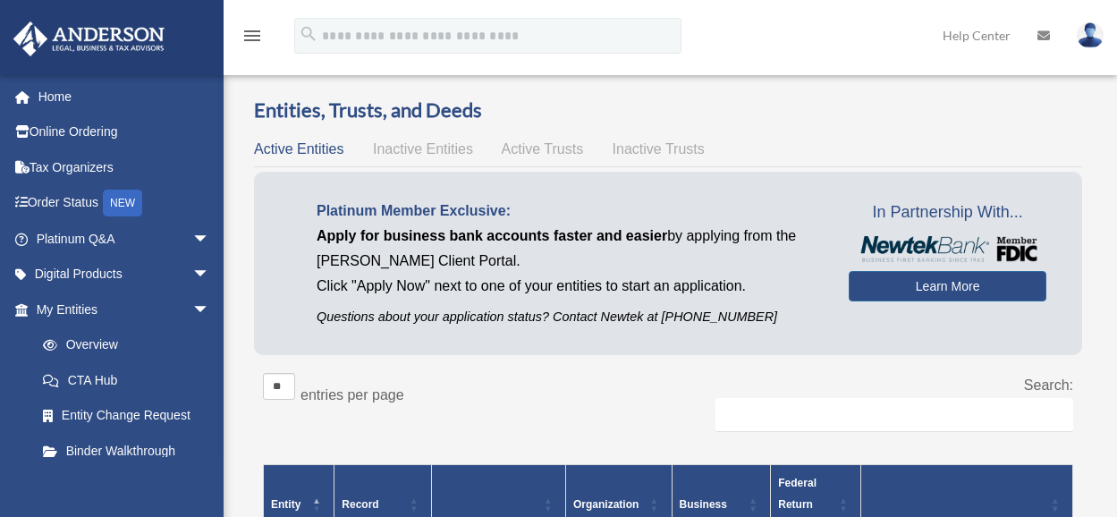 The width and height of the screenshot is (1117, 517). I want to click on label: Search:, so click(1048, 385).